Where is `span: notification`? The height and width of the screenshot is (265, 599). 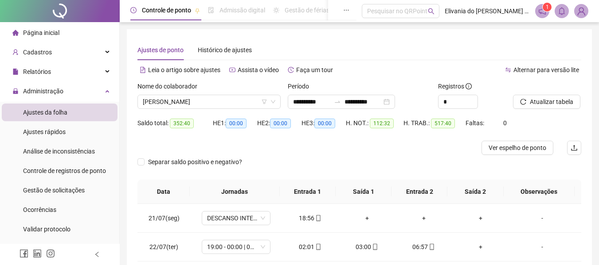 span: notification is located at coordinates (542, 11).